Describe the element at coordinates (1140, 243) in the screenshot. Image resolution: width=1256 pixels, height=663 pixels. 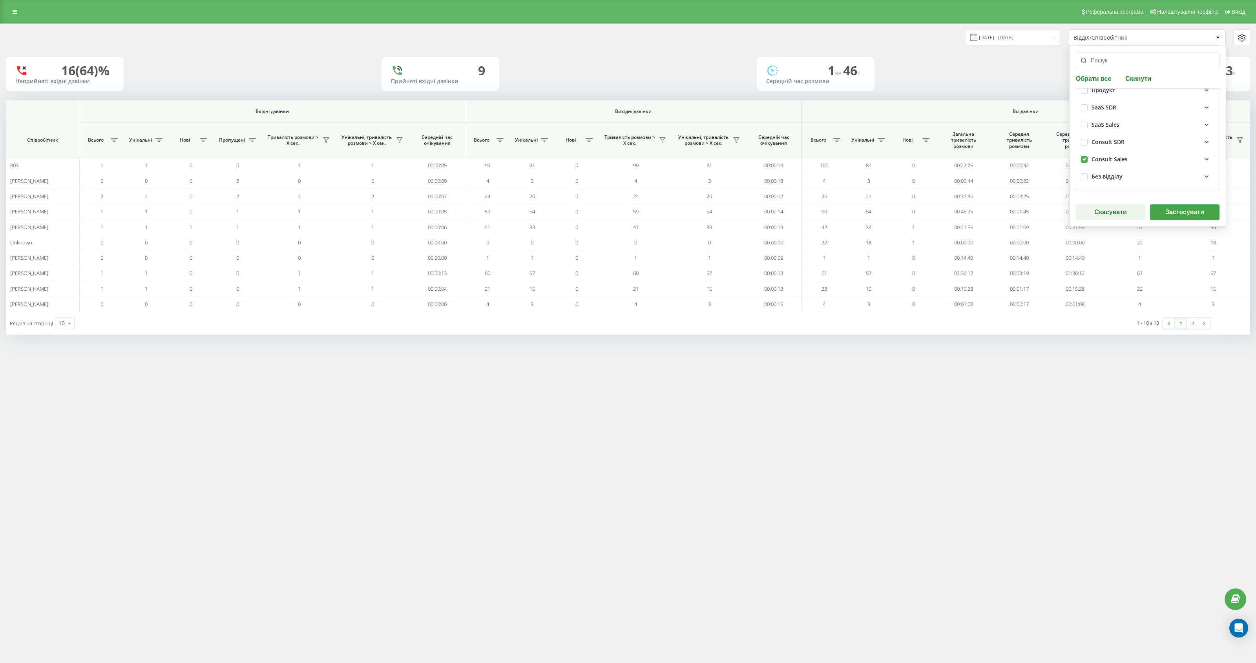
I see `span: 22` at that location.